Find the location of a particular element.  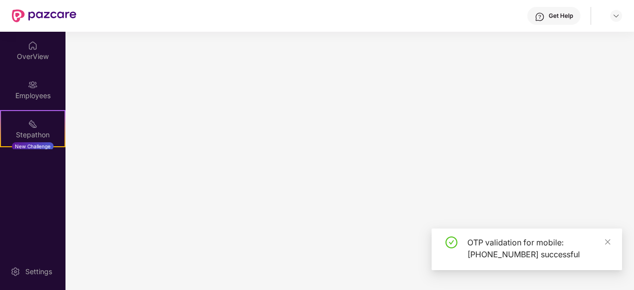

img: svg+xml;base64,PHN2ZyBpZD0iU2V0dGluZy0yMHgyMCIgeG1sbnM9Imh0dHA6Ly93d3cudzMub3JnLzIwMDAvc3ZnIiB3aW... is located at coordinates (15, 272).